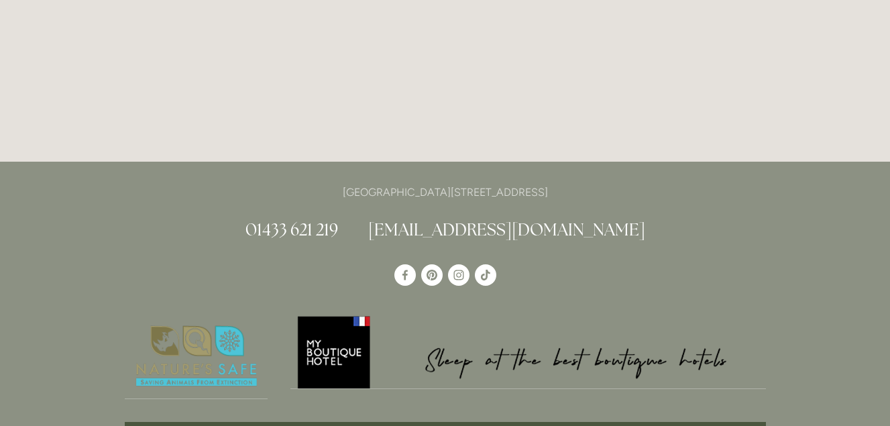 Image resolution: width=890 pixels, height=426 pixels. Describe the element at coordinates (197, 356) in the screenshot. I see `a: Nature's Safe - Logo` at that location.